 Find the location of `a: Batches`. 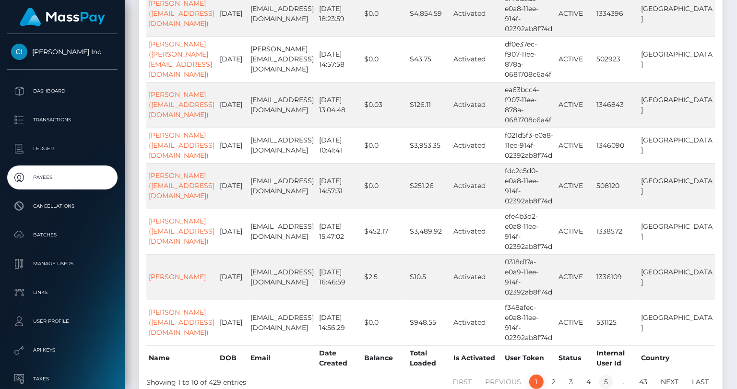

a: Batches is located at coordinates (62, 235).